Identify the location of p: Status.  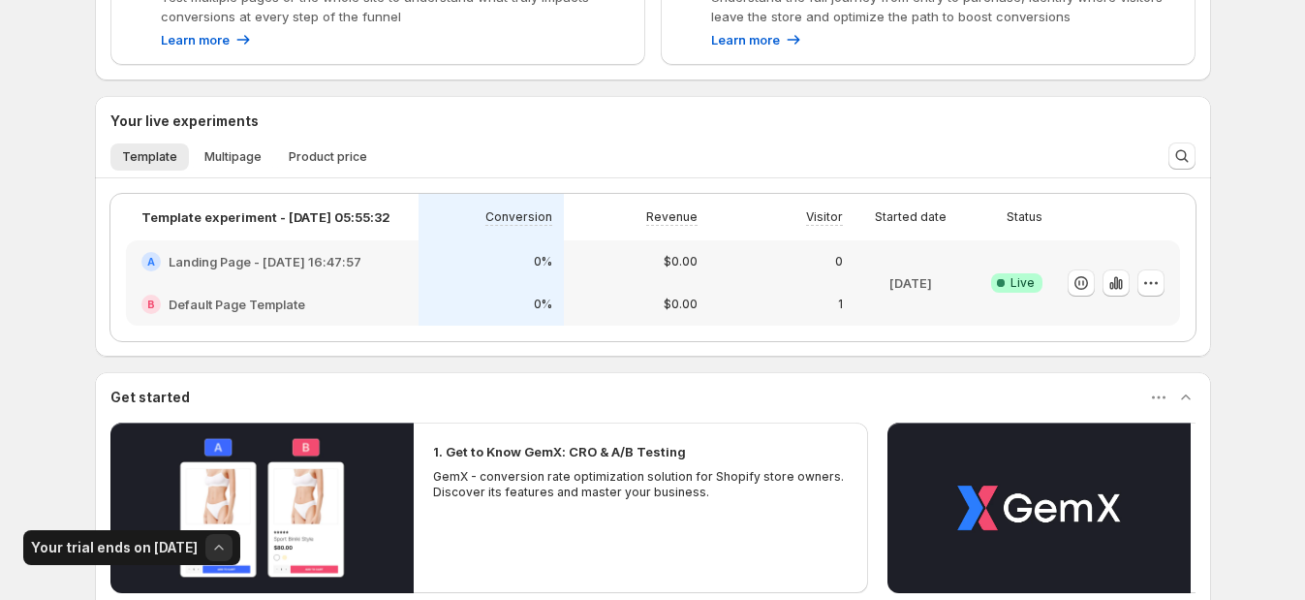
(1024, 217).